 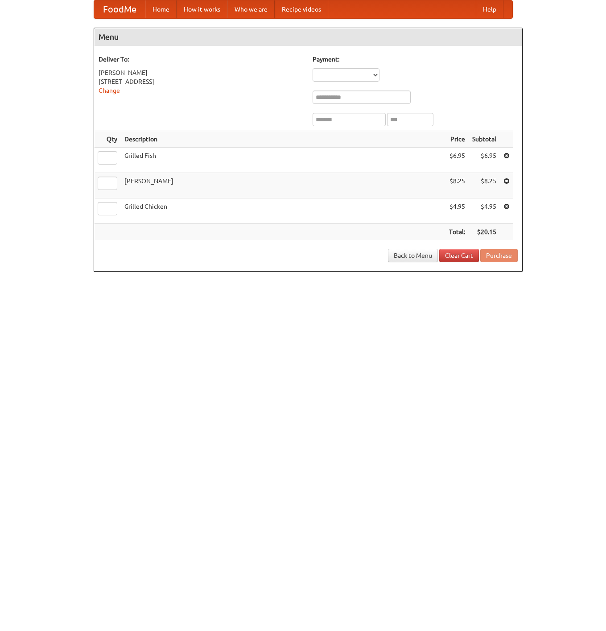 I want to click on th: $20.15, so click(x=485, y=232).